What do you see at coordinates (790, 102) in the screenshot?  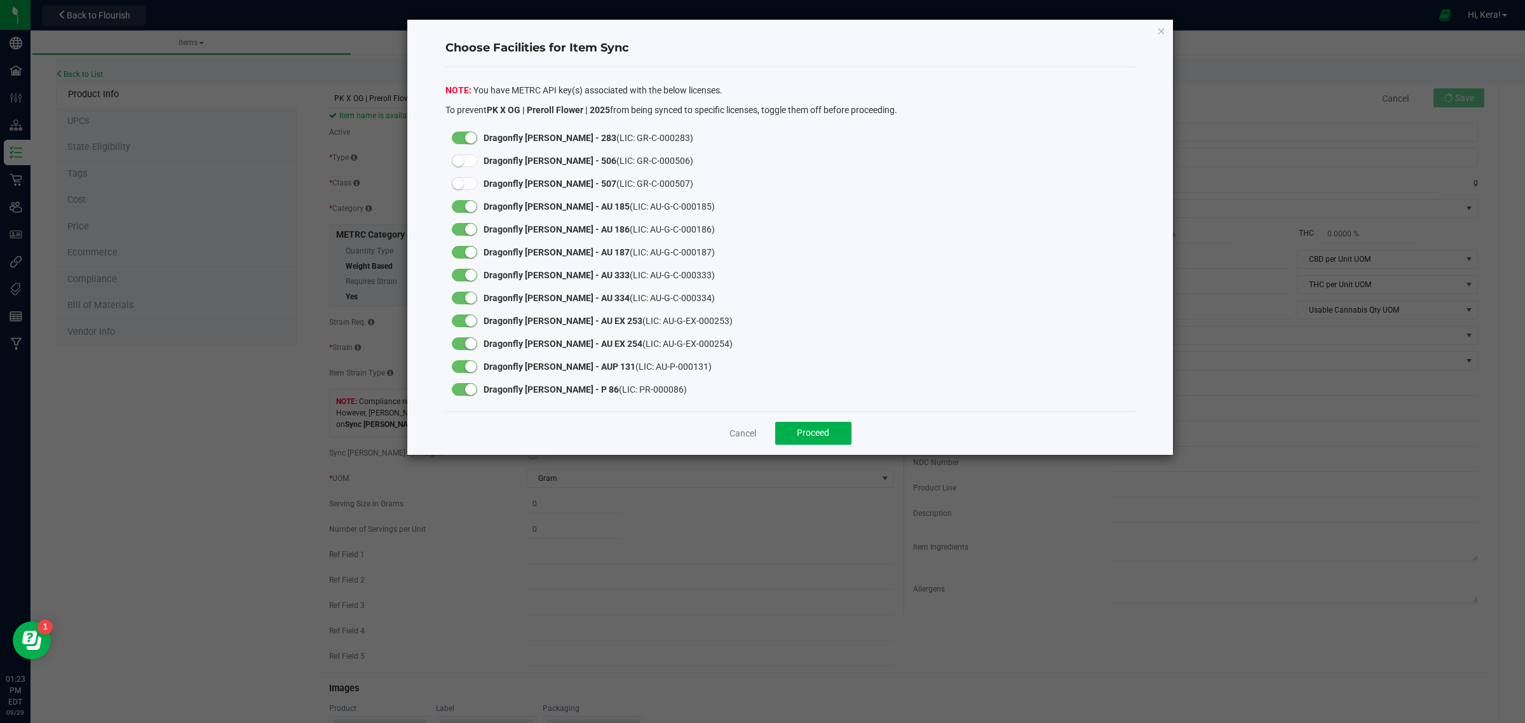 I see `div: You have METRC API key(s) associated with the below licenses.` at bounding box center [790, 102].